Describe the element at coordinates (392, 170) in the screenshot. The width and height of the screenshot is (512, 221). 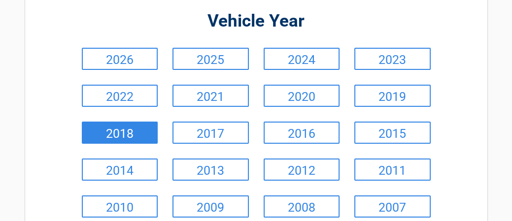
I see `a: 2011` at that location.